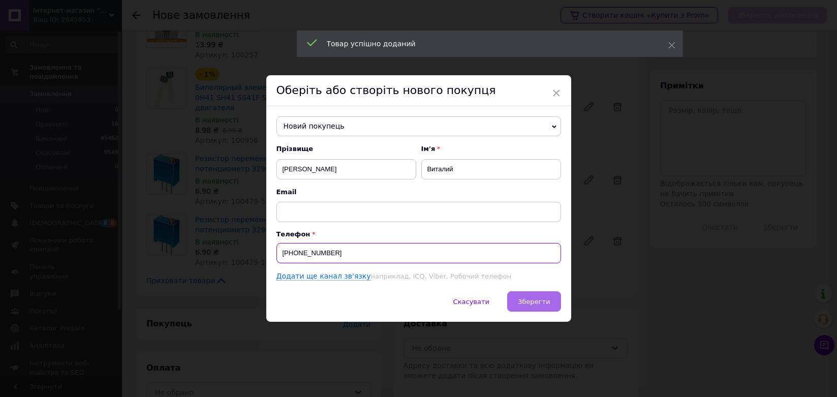  What do you see at coordinates (534, 301) in the screenshot?
I see `button: Зберегти` at bounding box center [534, 301].